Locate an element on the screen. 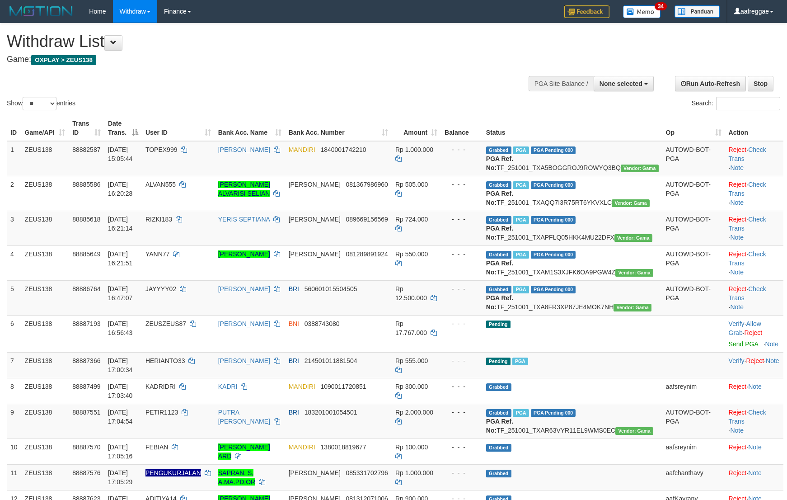 Image resolution: width=787 pixels, height=500 pixels. span: 88887499 is located at coordinates (86, 386).